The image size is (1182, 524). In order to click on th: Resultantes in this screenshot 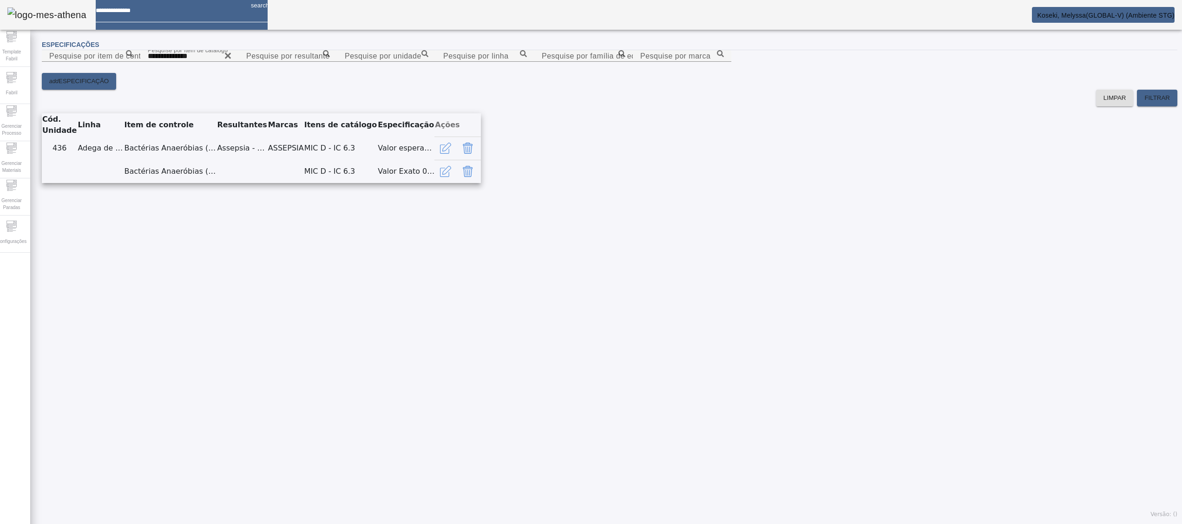, I will do `click(242, 125)`.